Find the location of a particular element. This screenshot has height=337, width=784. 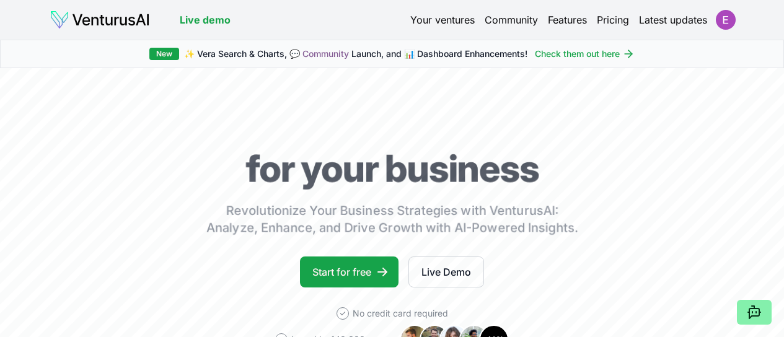

a: Live demo is located at coordinates (205, 20).